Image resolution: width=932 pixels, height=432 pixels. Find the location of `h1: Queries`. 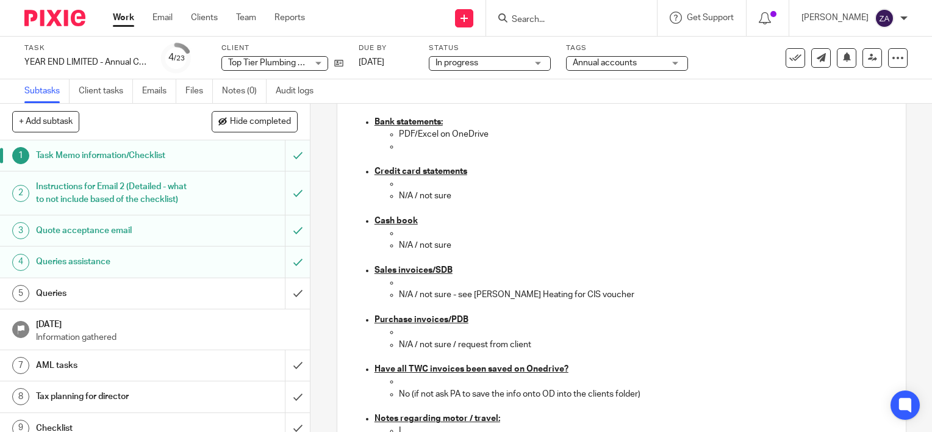

h1: Queries is located at coordinates (115, 293).